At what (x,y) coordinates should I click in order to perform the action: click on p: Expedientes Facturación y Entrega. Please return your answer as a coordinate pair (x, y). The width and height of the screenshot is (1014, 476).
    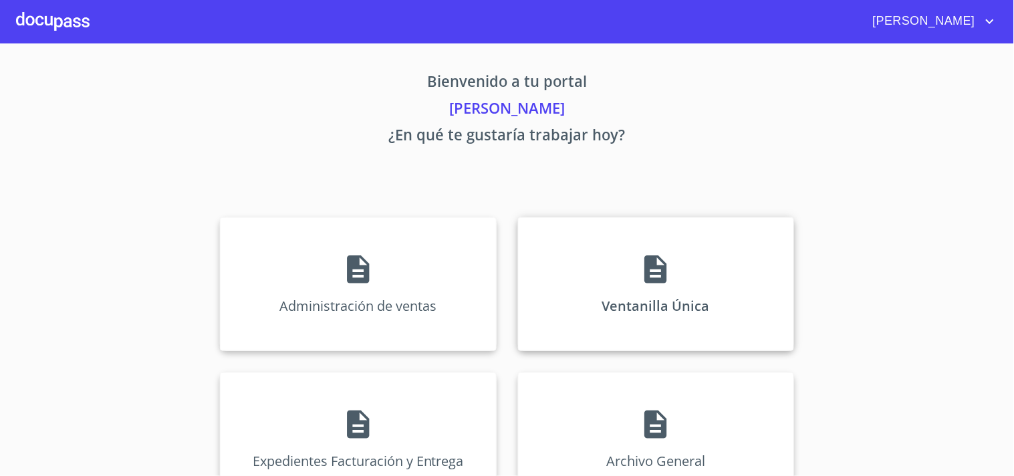
    Looking at the image, I should click on (358, 460).